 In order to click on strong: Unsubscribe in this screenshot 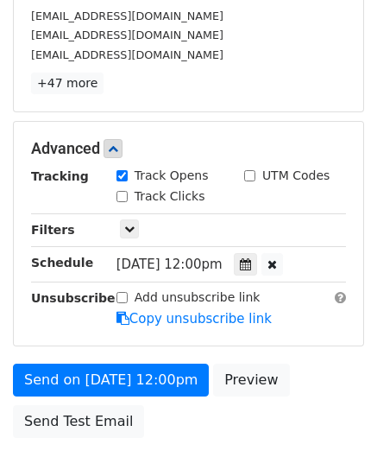, I will do `click(73, 298)`.